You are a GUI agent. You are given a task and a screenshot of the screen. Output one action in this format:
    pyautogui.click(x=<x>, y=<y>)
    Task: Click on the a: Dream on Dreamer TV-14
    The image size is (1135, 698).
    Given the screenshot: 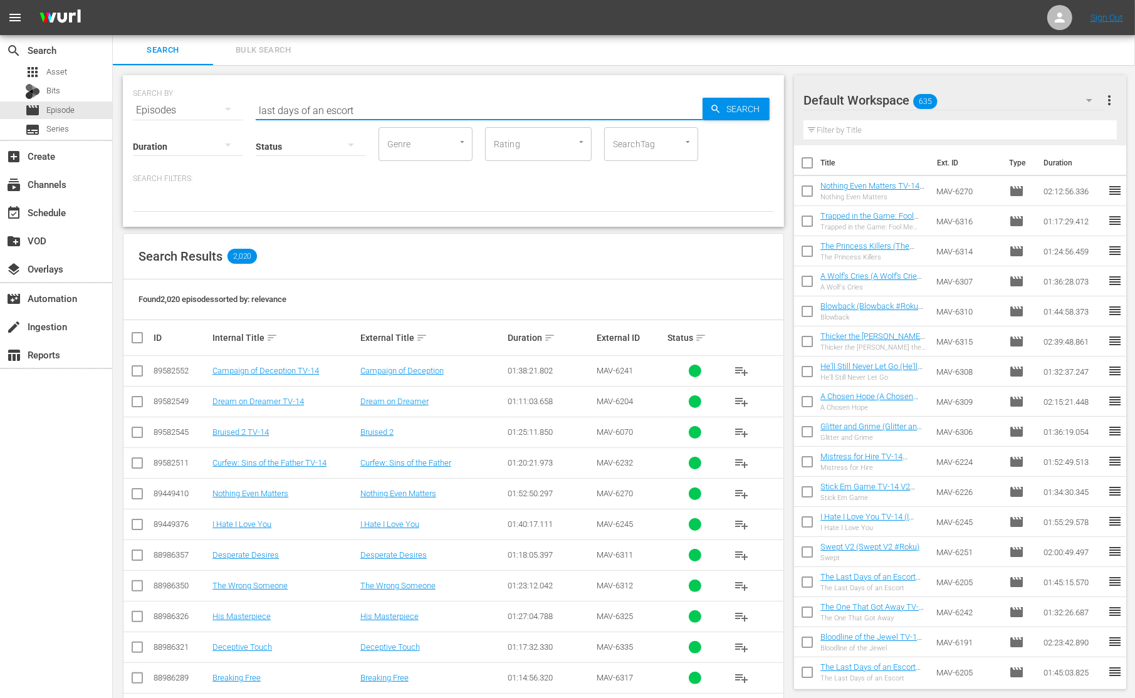 What is the action you would take?
    pyautogui.click(x=258, y=401)
    